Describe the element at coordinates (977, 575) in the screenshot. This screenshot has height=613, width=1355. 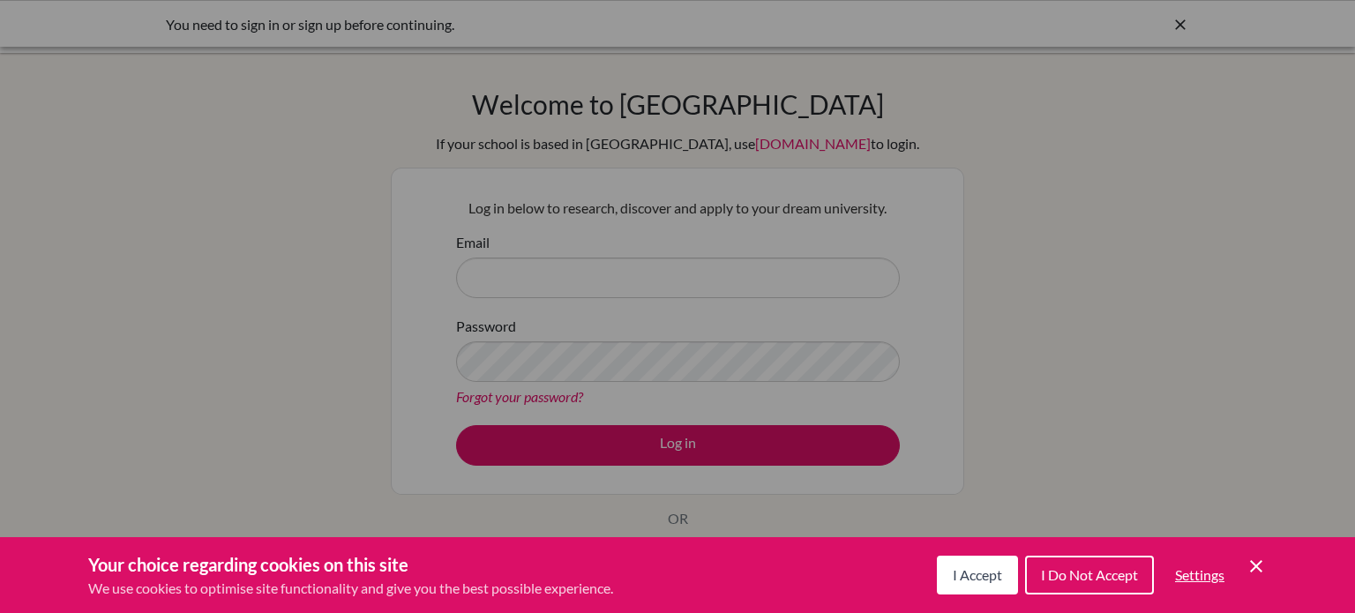
I see `button: I Accept` at that location.